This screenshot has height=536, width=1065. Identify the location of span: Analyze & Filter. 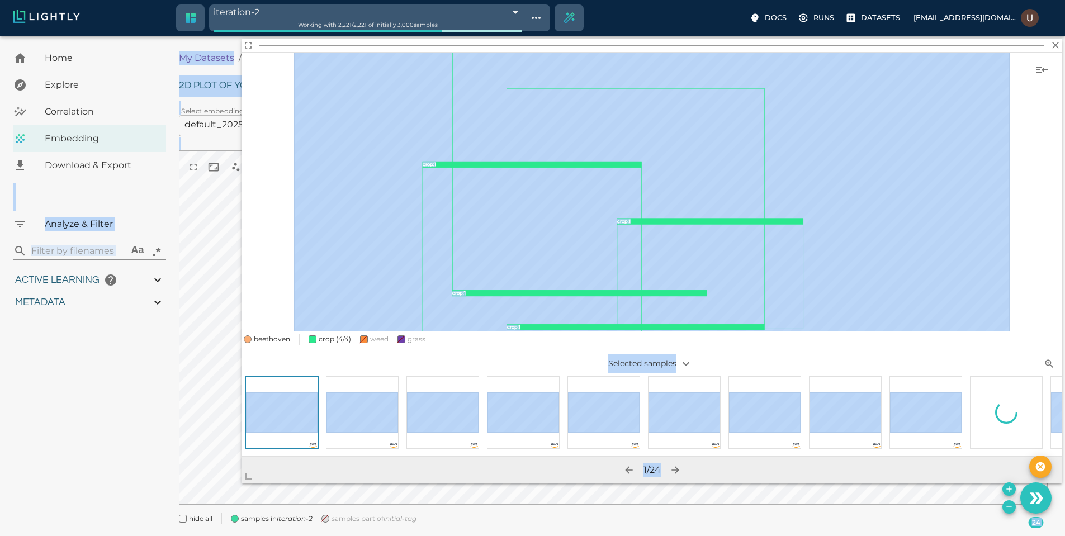
(101, 224).